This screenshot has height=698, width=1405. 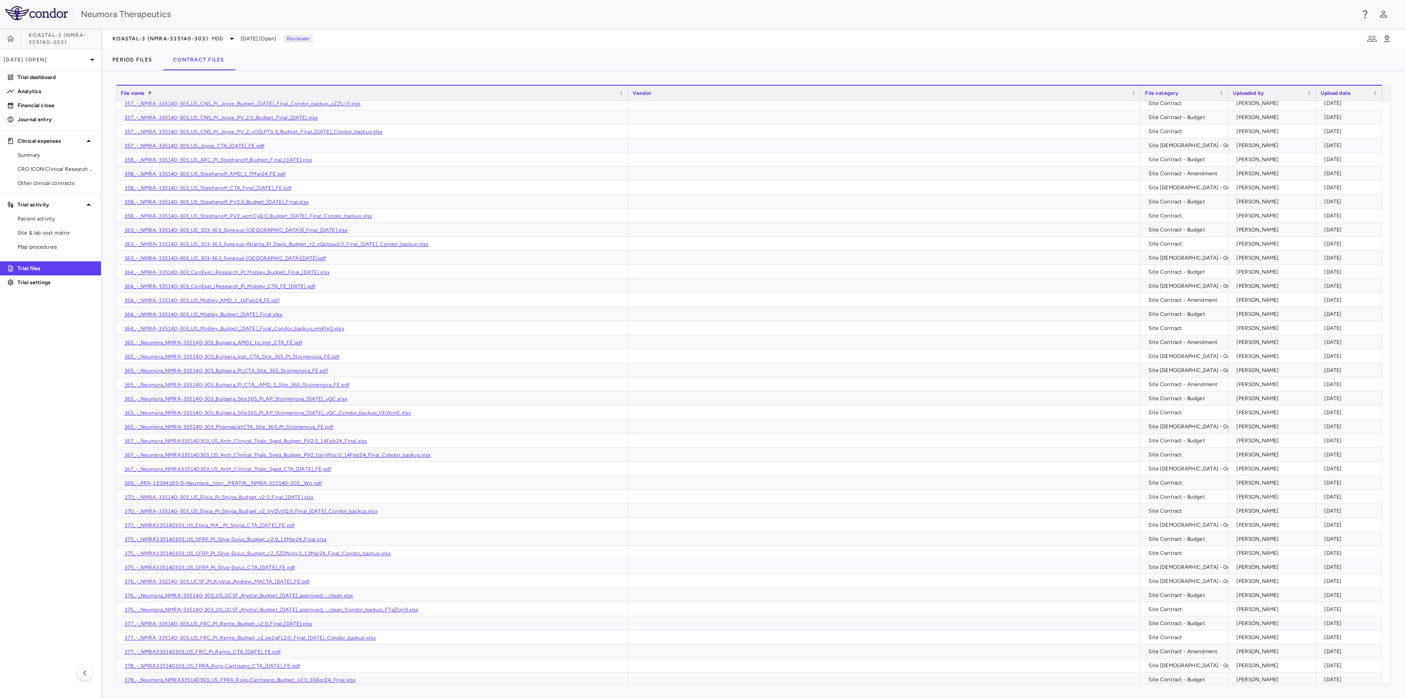 I want to click on span: Patient activity, so click(x=56, y=219).